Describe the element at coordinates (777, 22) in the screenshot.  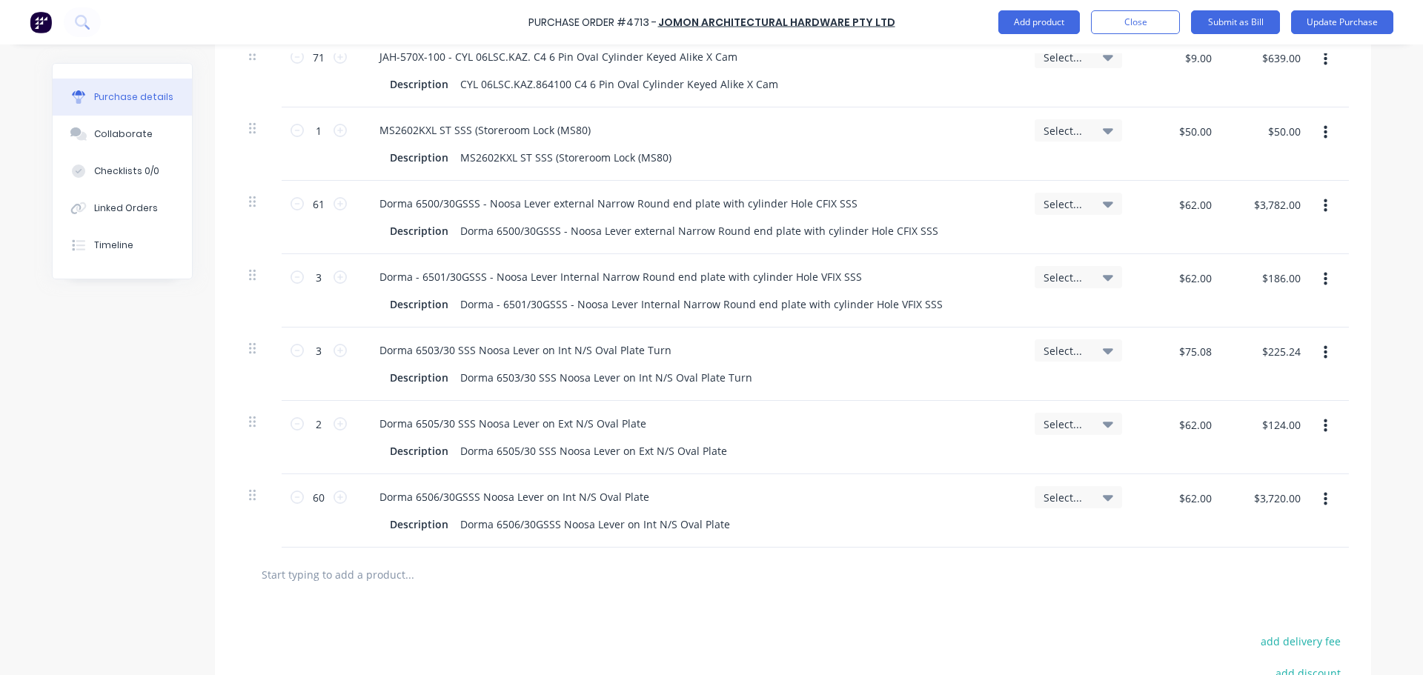
I see `a: Jomon Architectural Hardware Pty Ltd` at that location.